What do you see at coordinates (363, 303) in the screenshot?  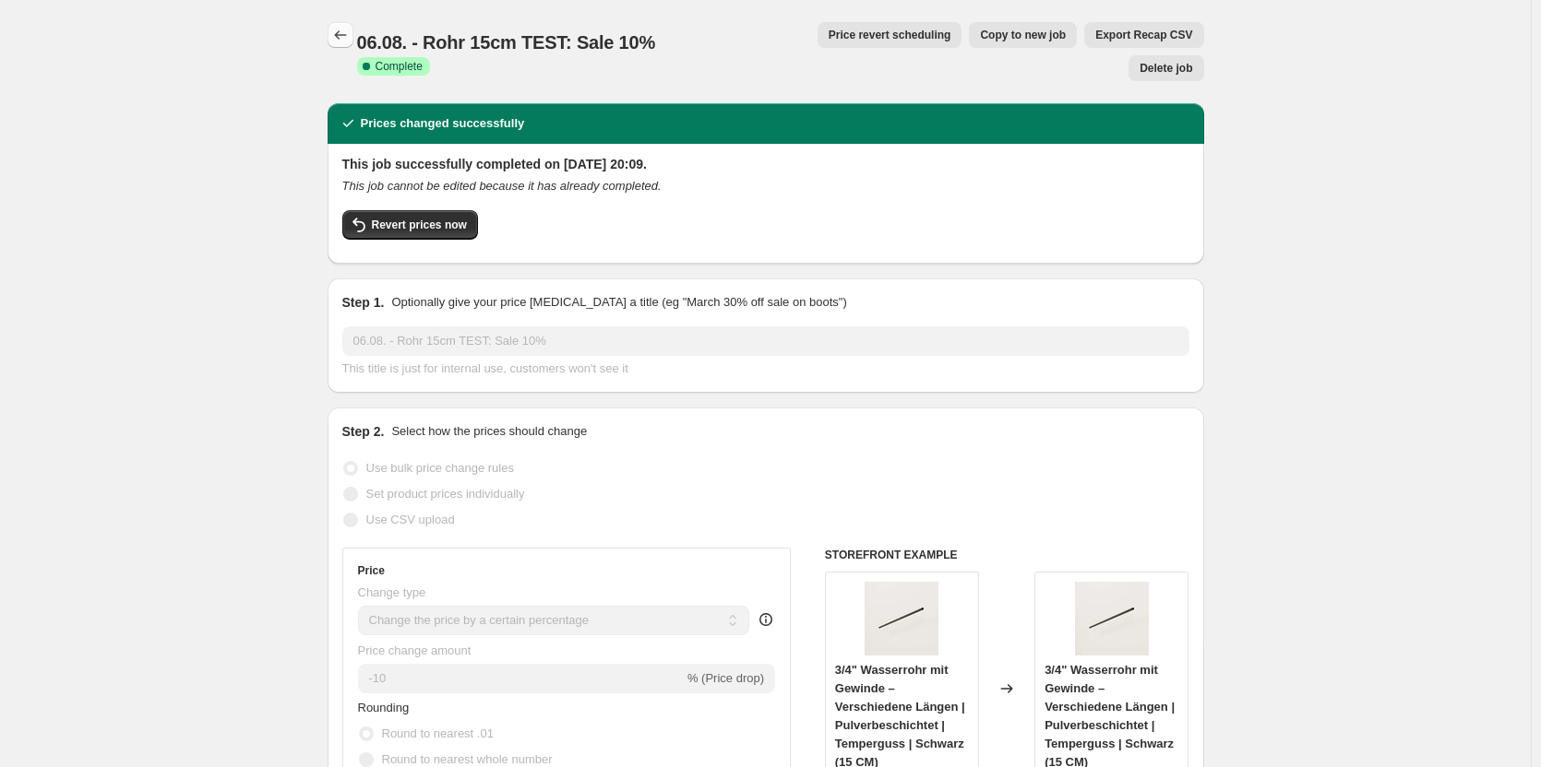 I see `h2: Step 1.` at bounding box center [363, 303].